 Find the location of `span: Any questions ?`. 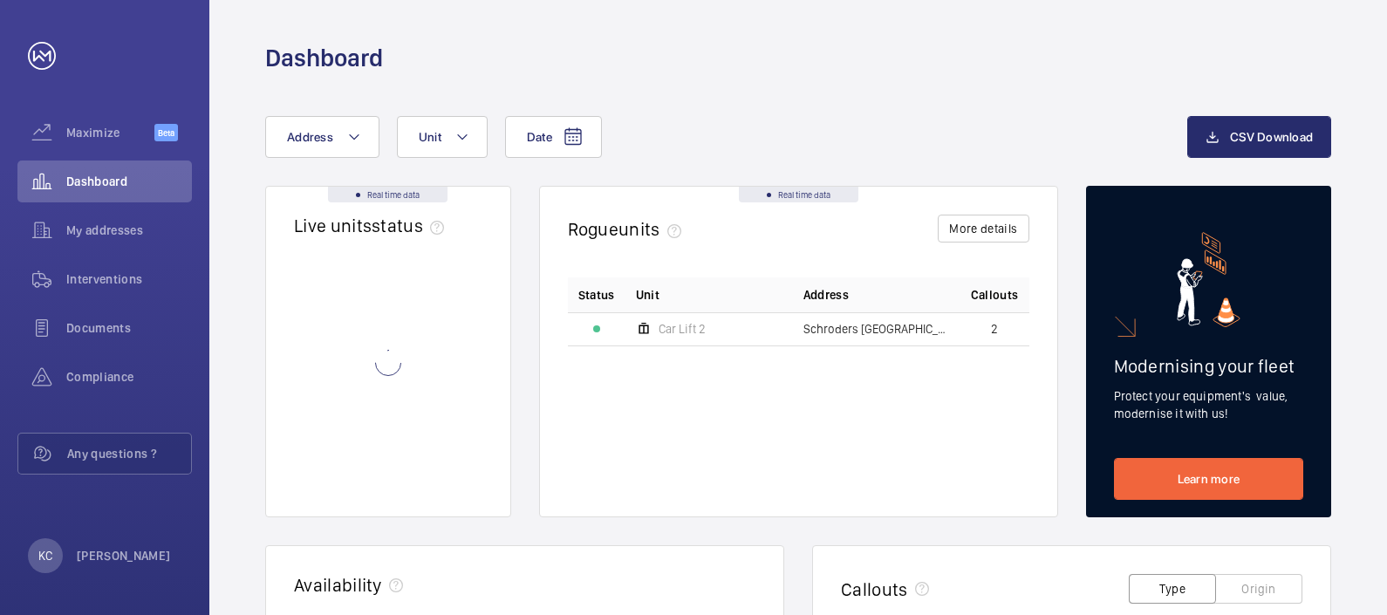

span: Any questions ? is located at coordinates (129, 454).